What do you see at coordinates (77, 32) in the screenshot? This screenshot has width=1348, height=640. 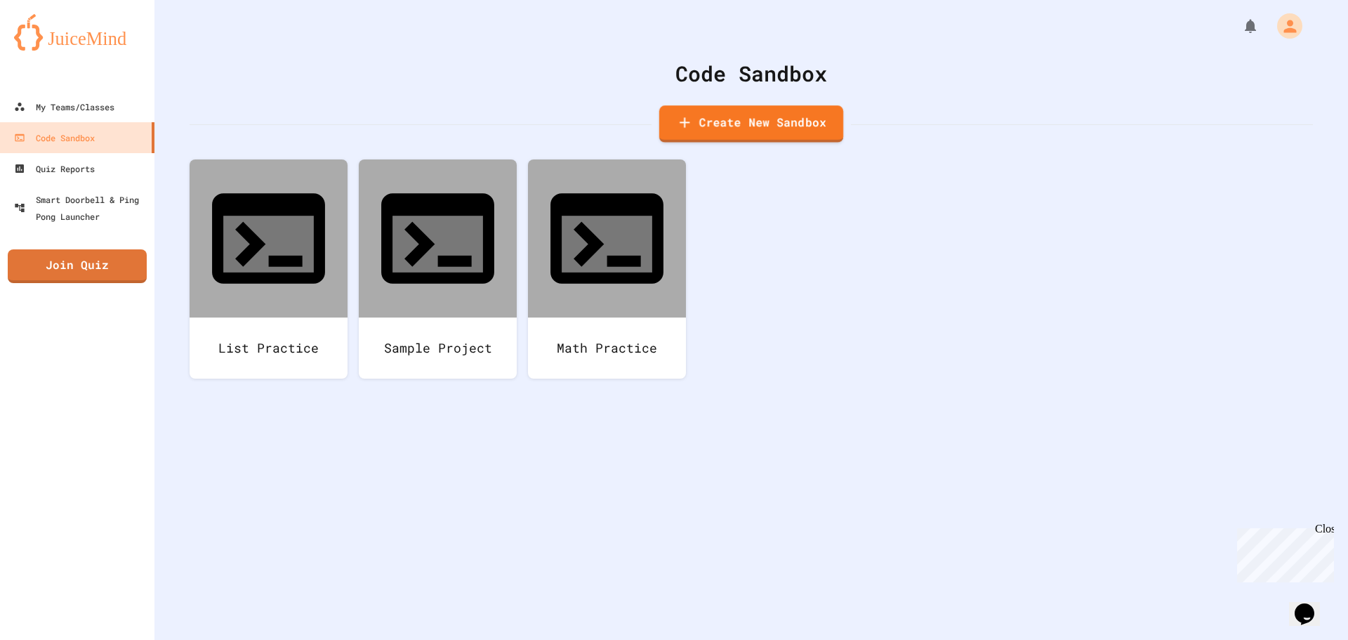 I see `img: logo-orange.svg` at bounding box center [77, 32].